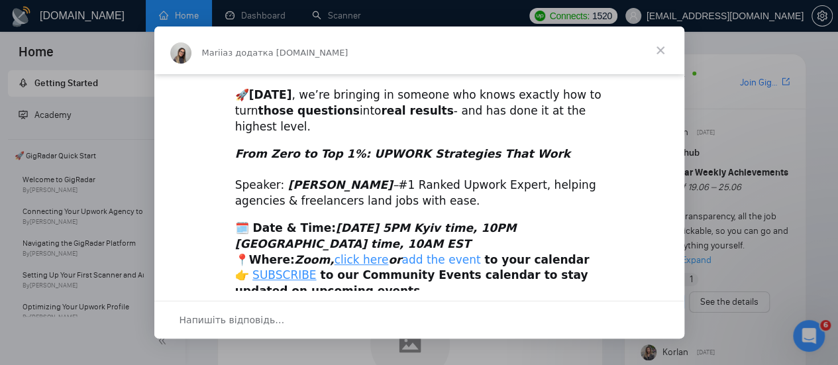  Describe the element at coordinates (309, 111) in the screenshot. I see `b: those questions` at that location.